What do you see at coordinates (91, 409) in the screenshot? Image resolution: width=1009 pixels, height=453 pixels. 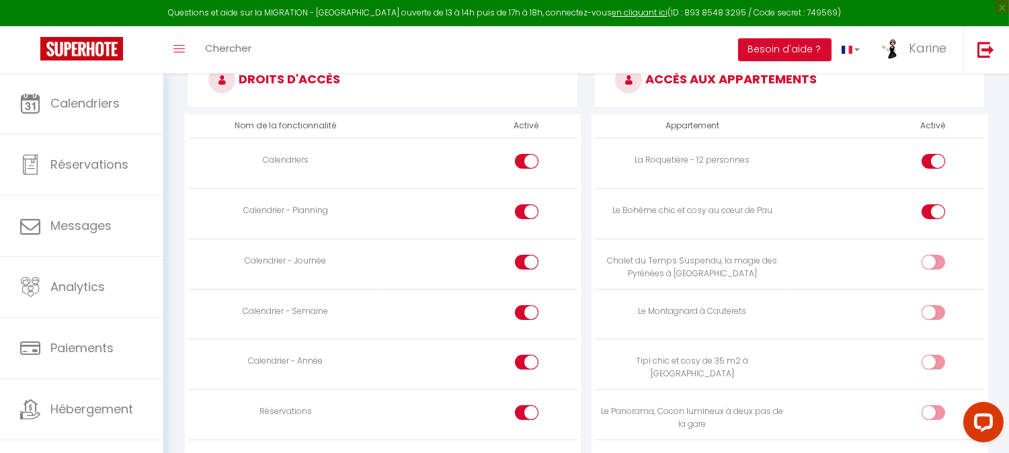 I see `span: Hébergement` at bounding box center [91, 409].